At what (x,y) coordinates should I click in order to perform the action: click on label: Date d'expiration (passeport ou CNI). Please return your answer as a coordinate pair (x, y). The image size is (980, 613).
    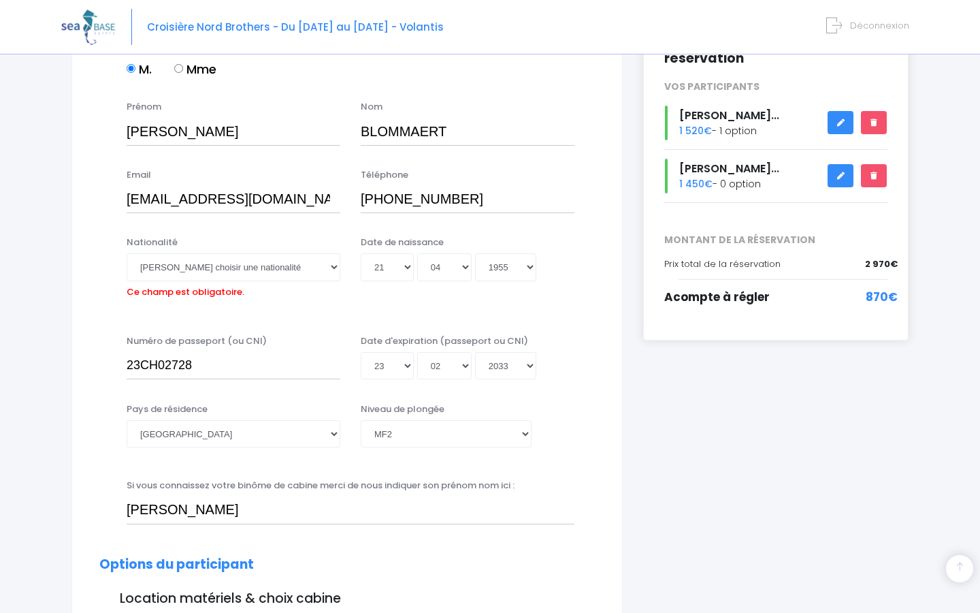
    Looking at the image, I should click on (445, 341).